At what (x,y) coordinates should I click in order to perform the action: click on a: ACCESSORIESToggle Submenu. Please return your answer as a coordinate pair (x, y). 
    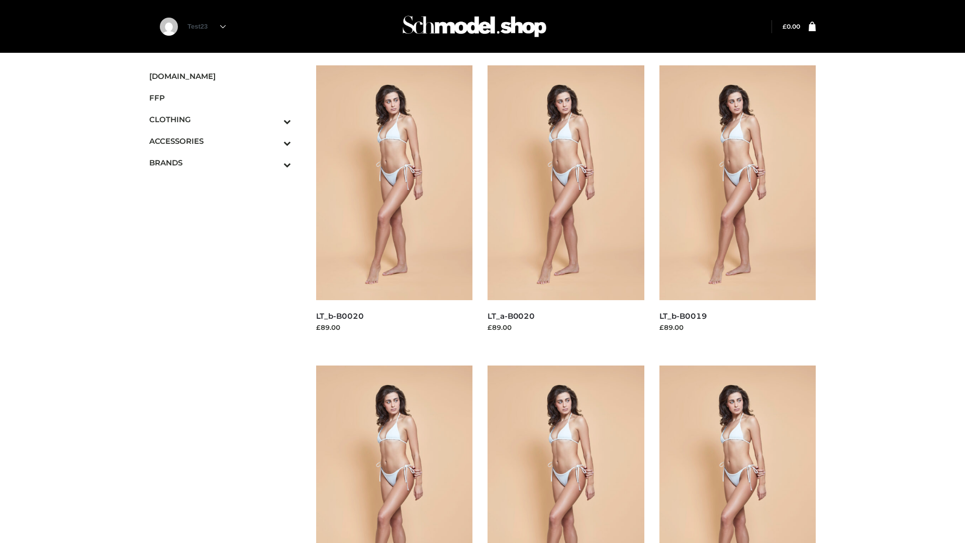
    Looking at the image, I should click on (220, 141).